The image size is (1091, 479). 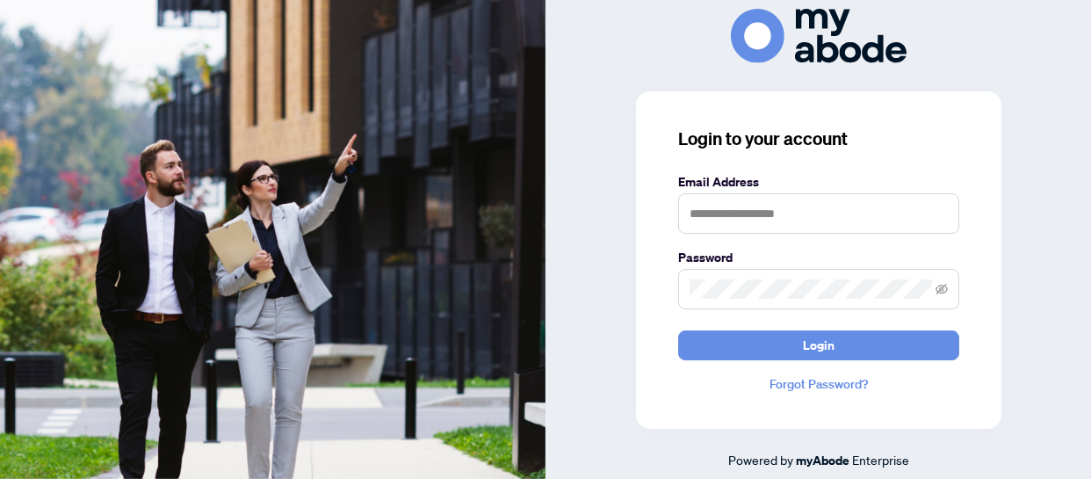 I want to click on span: Login, so click(x=819, y=345).